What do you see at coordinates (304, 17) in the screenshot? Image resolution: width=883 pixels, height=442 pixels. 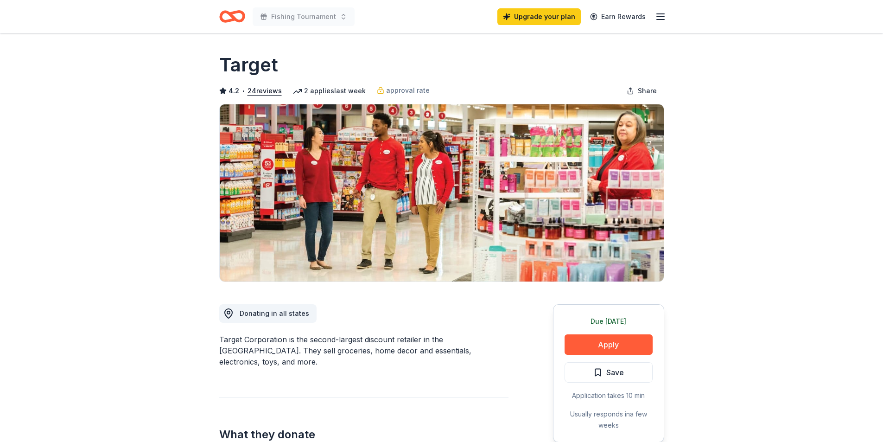 I see `span: Fishing Tournament` at bounding box center [304, 17].